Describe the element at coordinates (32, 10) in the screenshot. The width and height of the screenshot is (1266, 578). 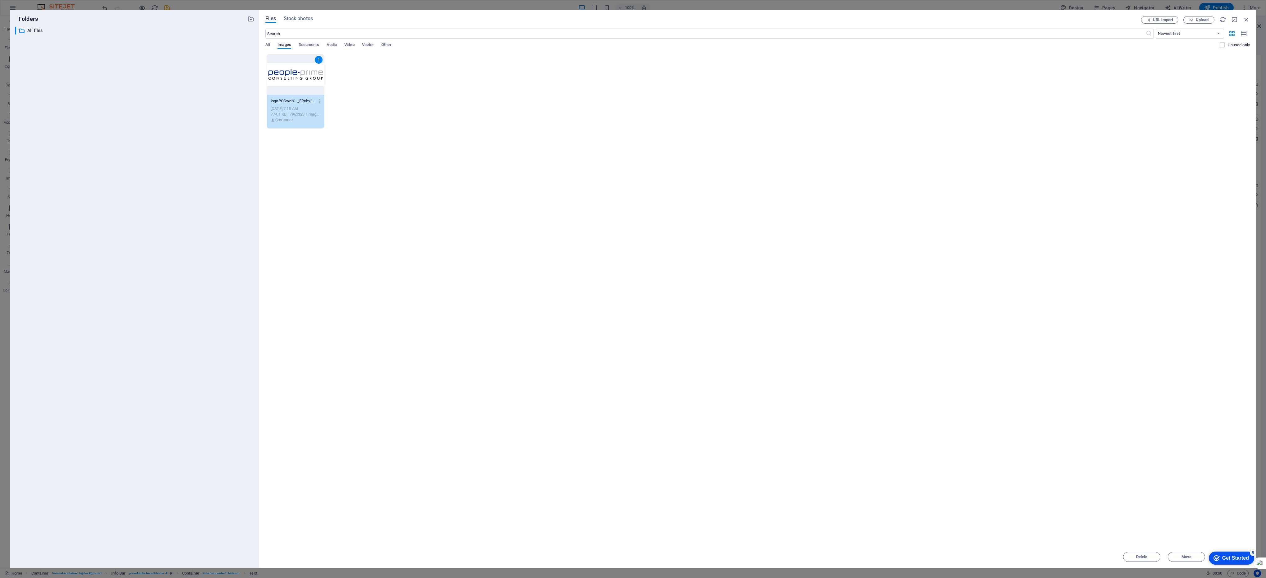
I see `div: Get Started` at that location.